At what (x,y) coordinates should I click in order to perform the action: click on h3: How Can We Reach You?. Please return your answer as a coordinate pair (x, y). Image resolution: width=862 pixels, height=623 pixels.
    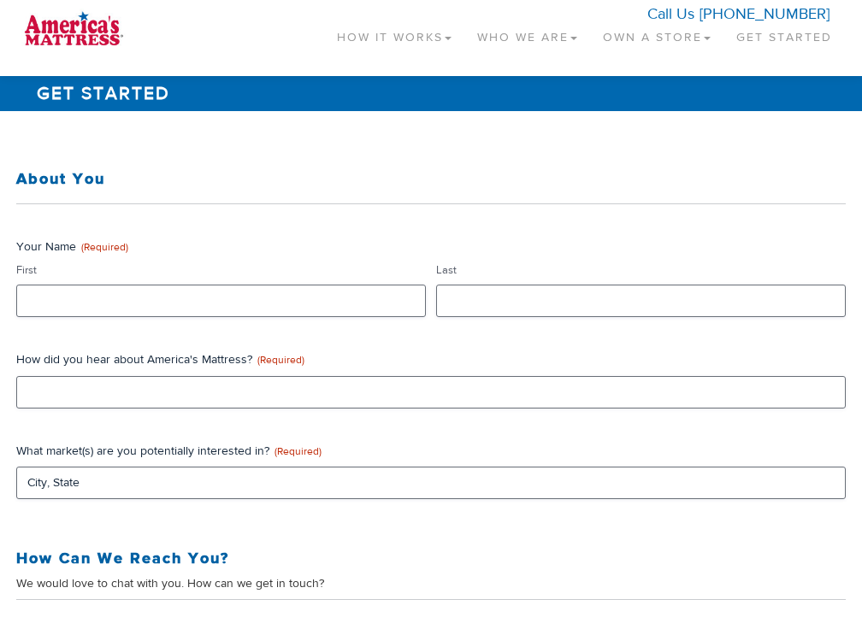
    Looking at the image, I should click on (431, 559).